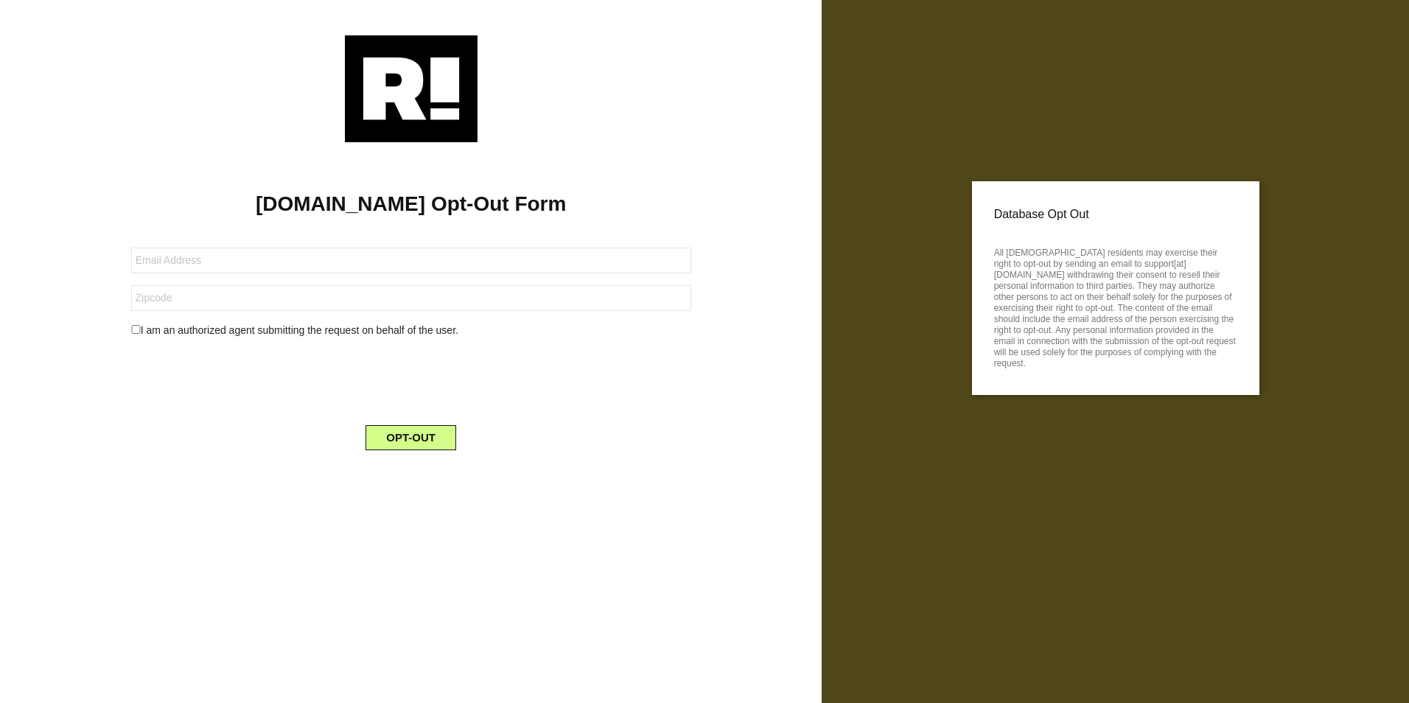 This screenshot has height=703, width=1409. Describe the element at coordinates (411, 260) in the screenshot. I see `input: Email Address` at that location.